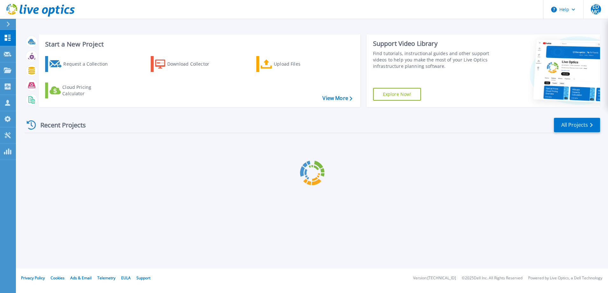  I want to click on div: Cloud Pricing Calculator, so click(88, 90).